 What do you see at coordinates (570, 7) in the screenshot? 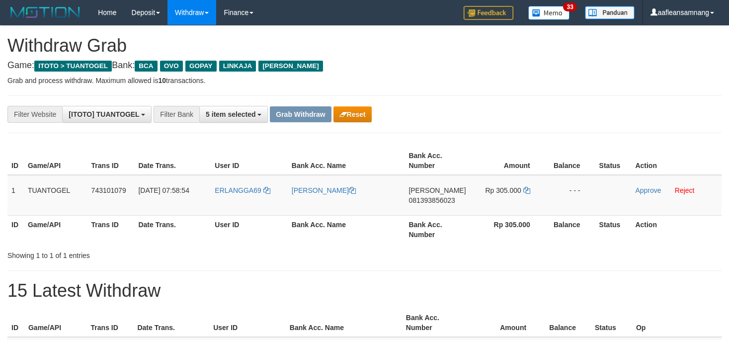
I see `span: 33` at bounding box center [570, 7].